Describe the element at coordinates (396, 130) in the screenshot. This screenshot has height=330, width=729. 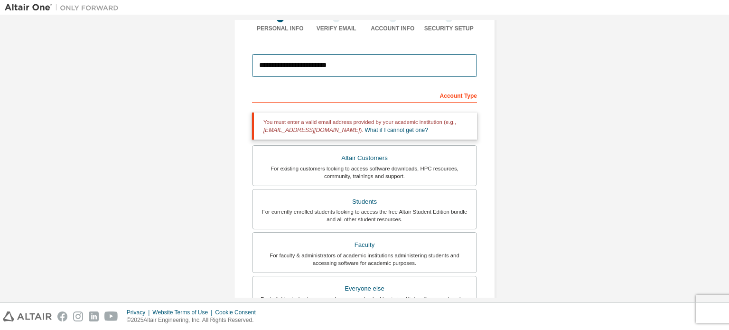
I see `a: What if I cannot get one?` at that location.